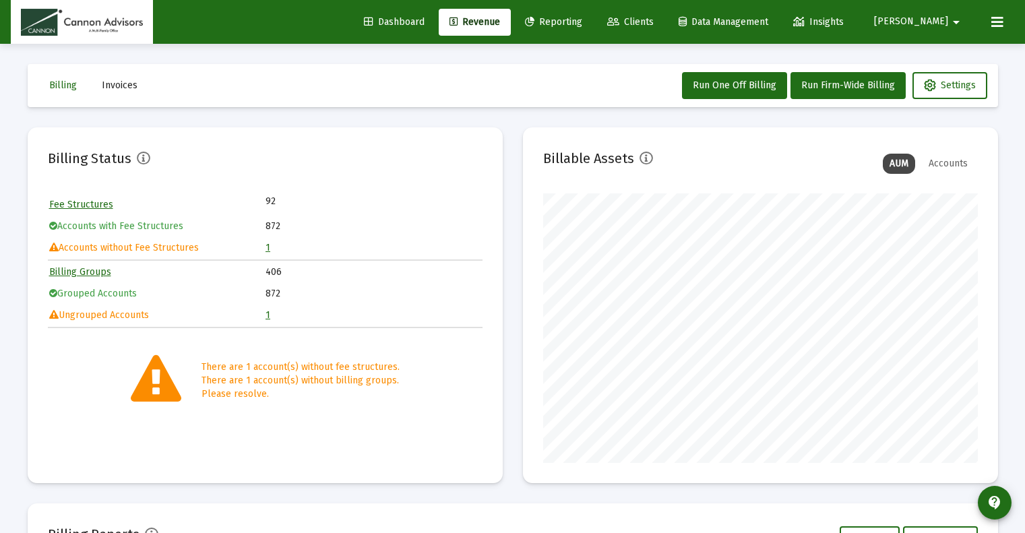 The height and width of the screenshot is (533, 1025). What do you see at coordinates (956, 22) in the screenshot?
I see `mat-icon: arrow_drop_down` at bounding box center [956, 22].